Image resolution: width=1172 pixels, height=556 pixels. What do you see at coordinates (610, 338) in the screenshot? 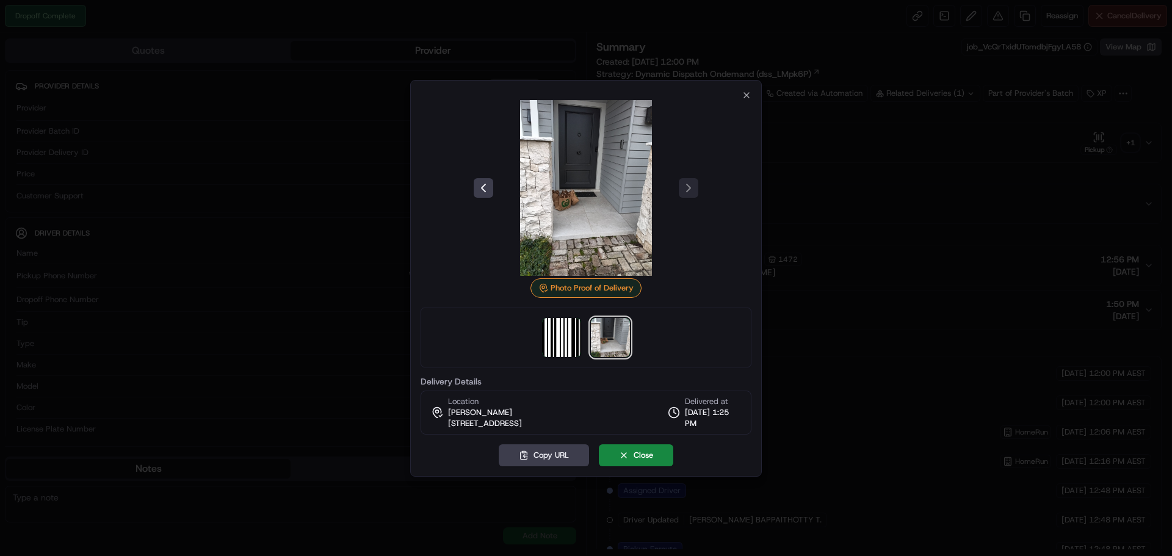
I see `button: photo_proof_of_delivery image` at bounding box center [610, 338].